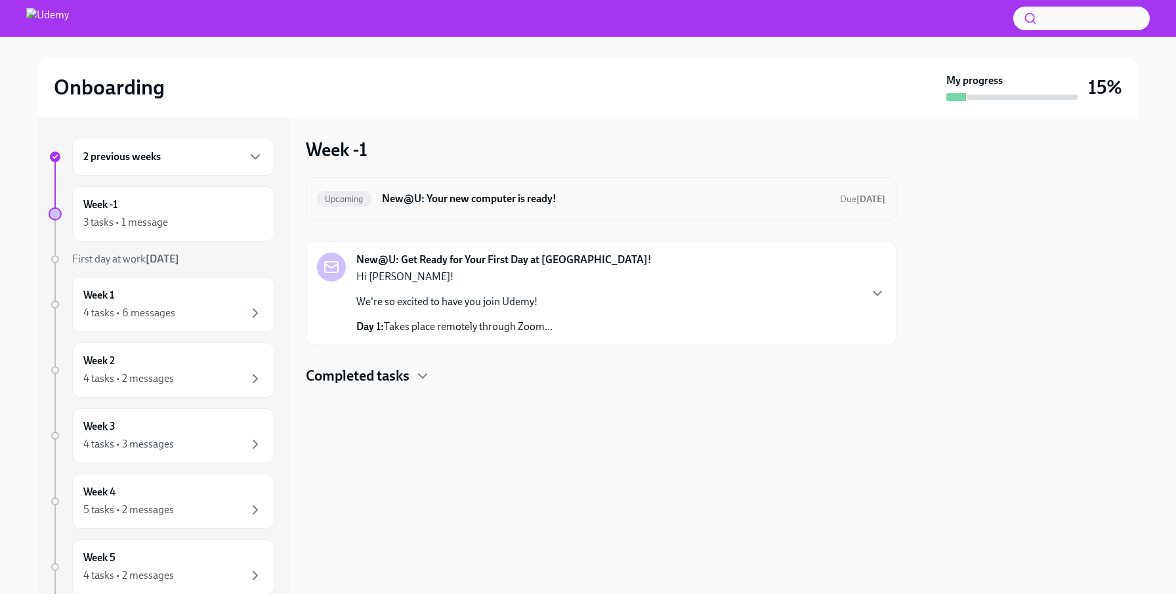 The image size is (1176, 607). I want to click on p: We're so excited to have you join Udemy!, so click(454, 302).